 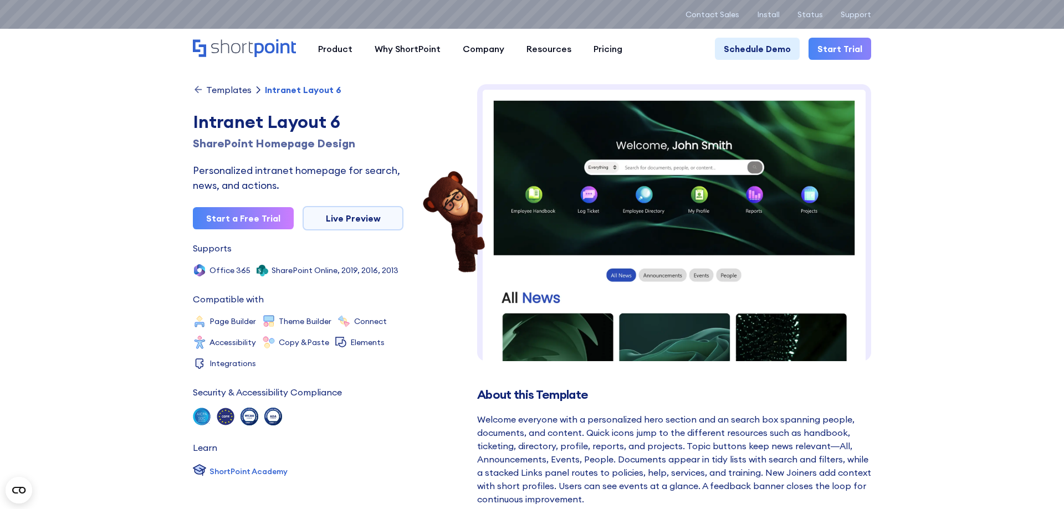 What do you see at coordinates (304, 342) in the screenshot?
I see `div: Copy &Paste` at bounding box center [304, 342].